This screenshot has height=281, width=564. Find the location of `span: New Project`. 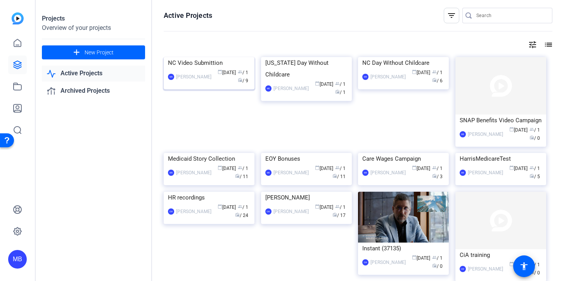

span: New Project is located at coordinates (99, 52).